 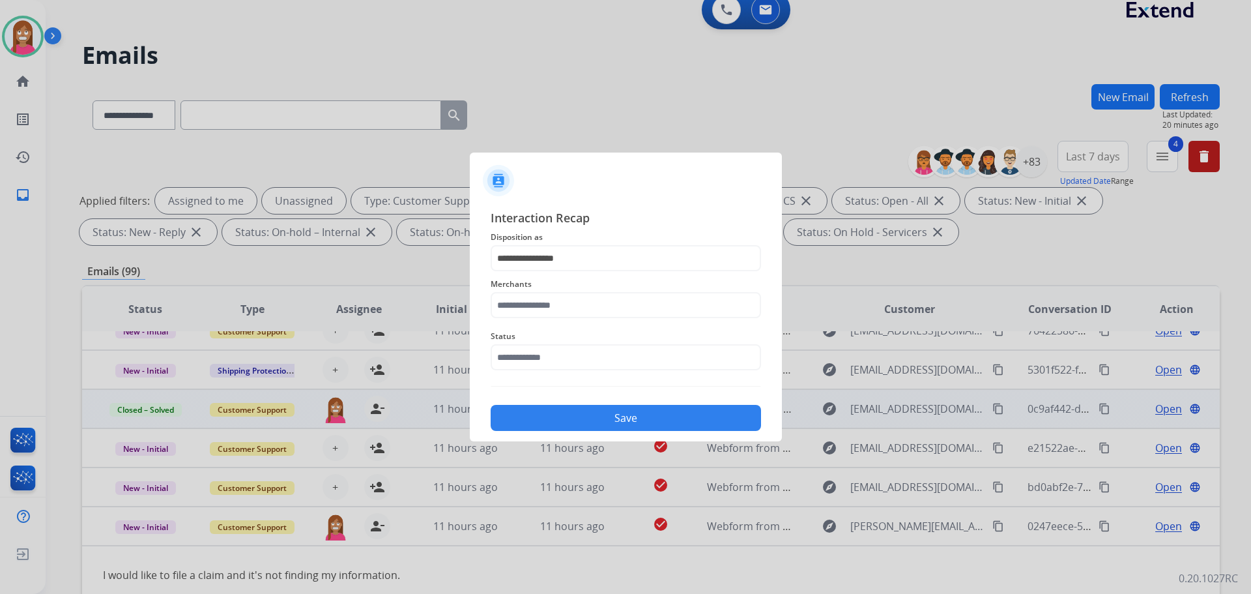 What do you see at coordinates (1208, 578) in the screenshot?
I see `p: 0.20.1027RC` at bounding box center [1208, 578].